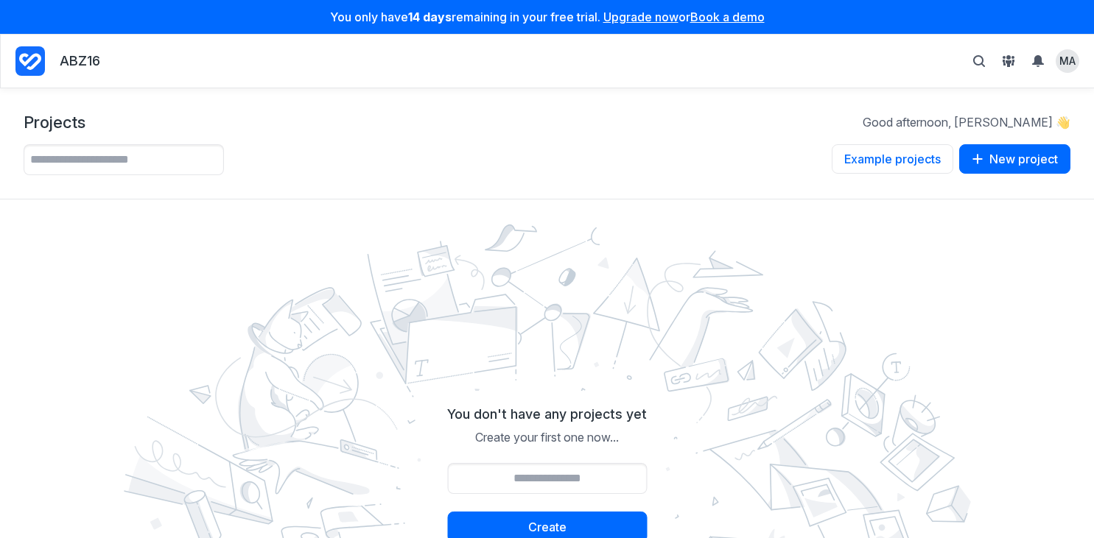 This screenshot has width=1094, height=538. Describe the element at coordinates (30, 61) in the screenshot. I see `a: Project Dashboard` at that location.